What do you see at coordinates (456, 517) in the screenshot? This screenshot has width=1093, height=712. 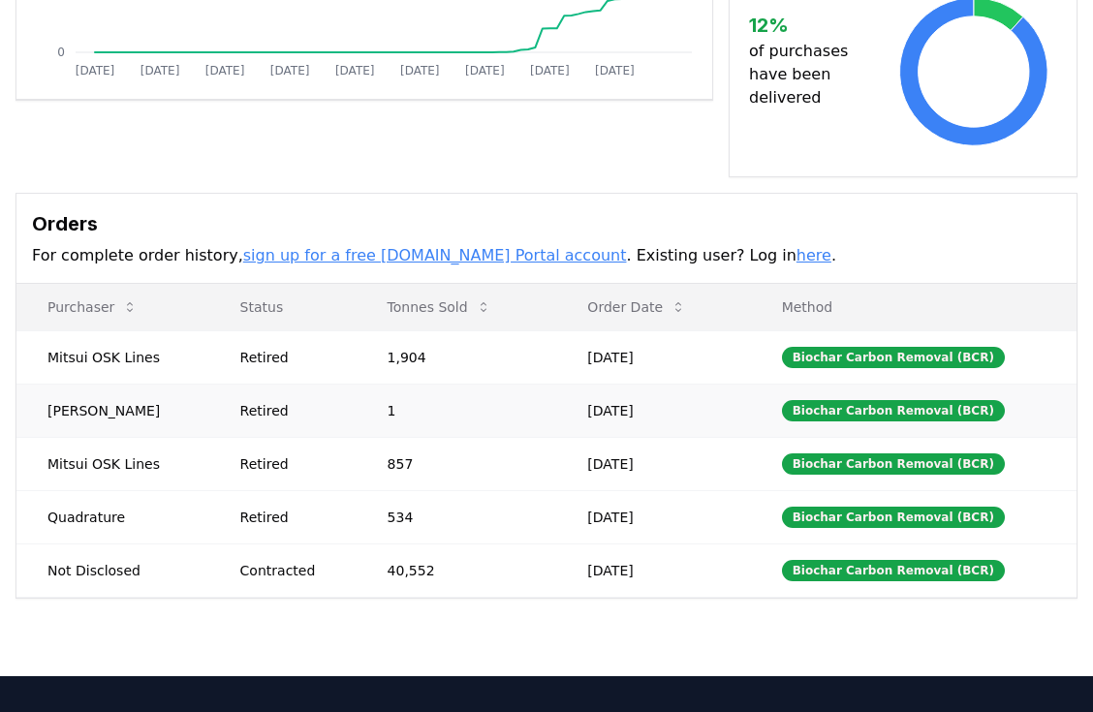 I see `td: 534` at bounding box center [456, 517].